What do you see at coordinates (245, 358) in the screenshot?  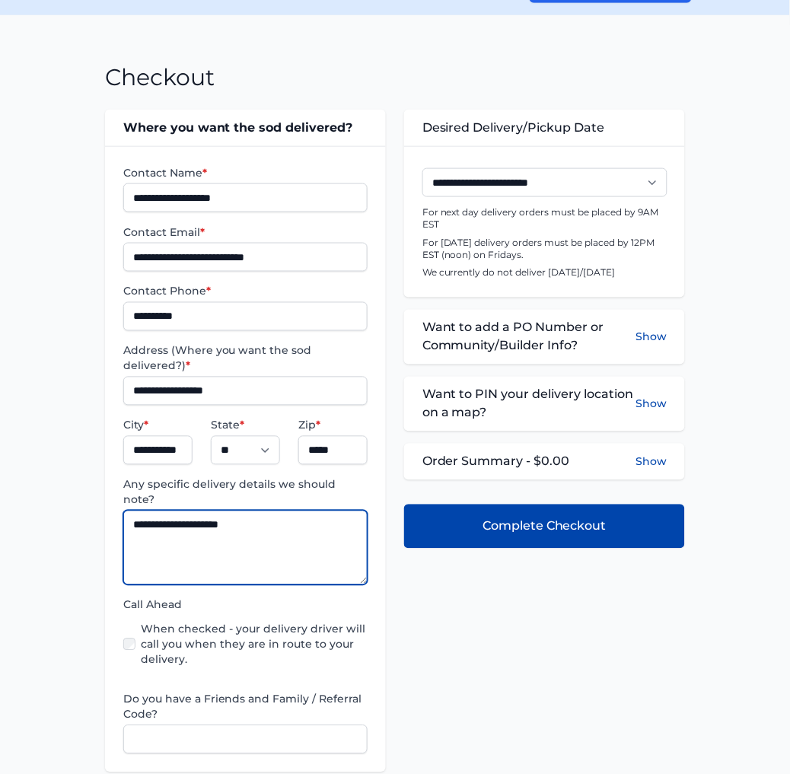 I see `label: Address (Where you want the sod delivered?)` at bounding box center [245, 358].